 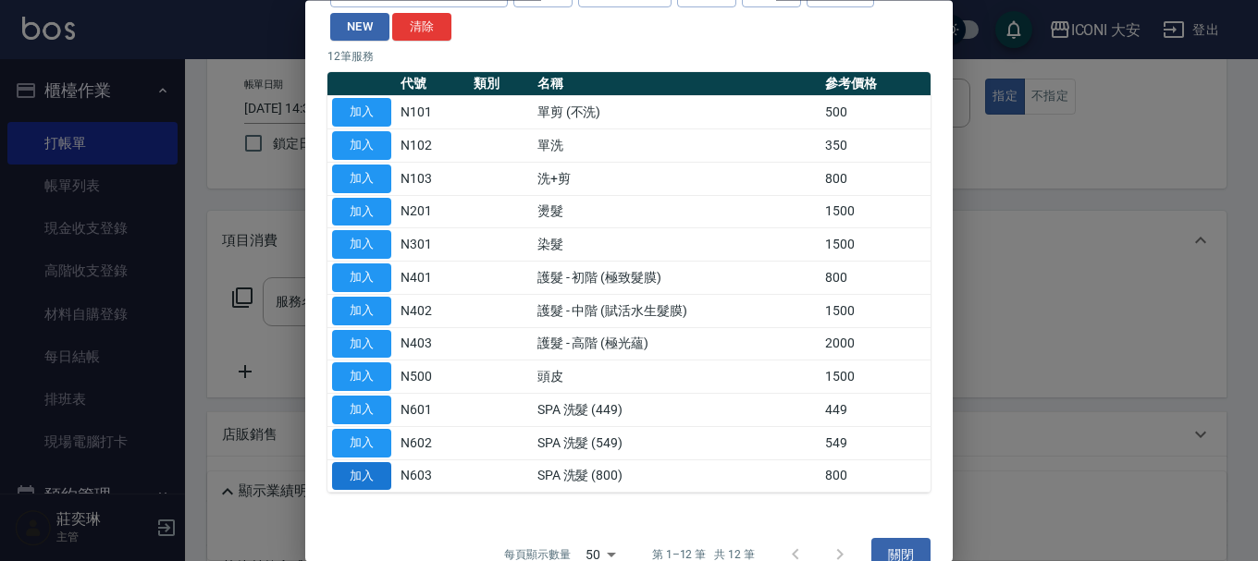 I want to click on td: 350, so click(x=875, y=146).